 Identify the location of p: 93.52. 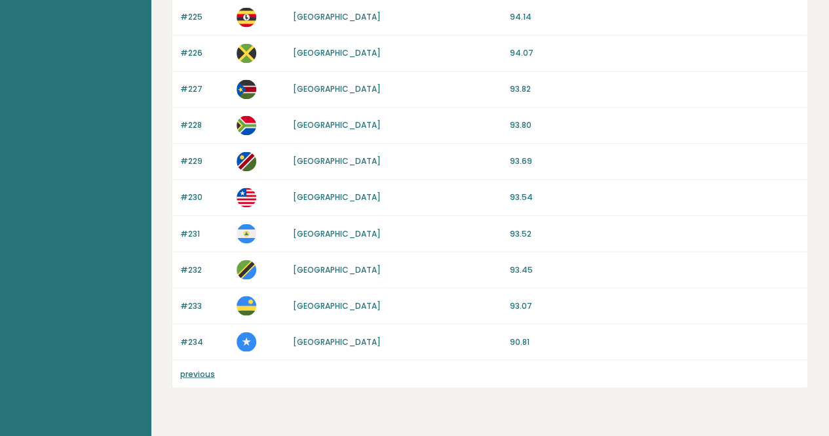
(655, 233).